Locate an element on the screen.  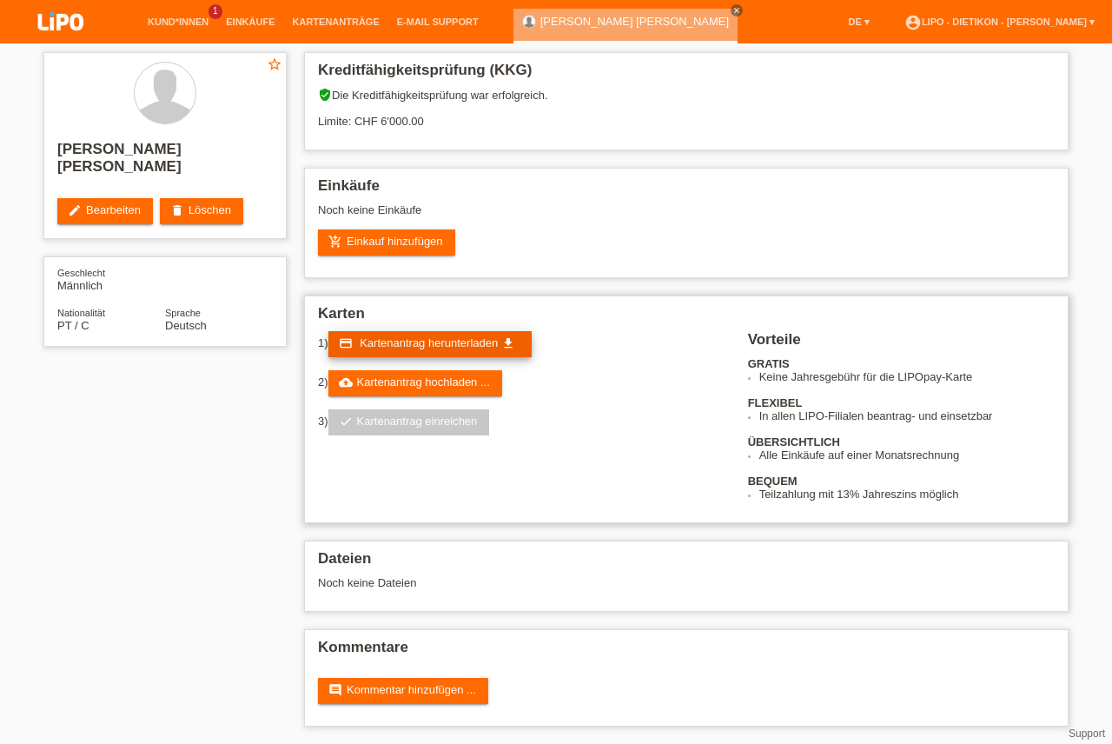
li: In allen LIPO-Filialen beantrag- und einsetzbar is located at coordinates (907, 415).